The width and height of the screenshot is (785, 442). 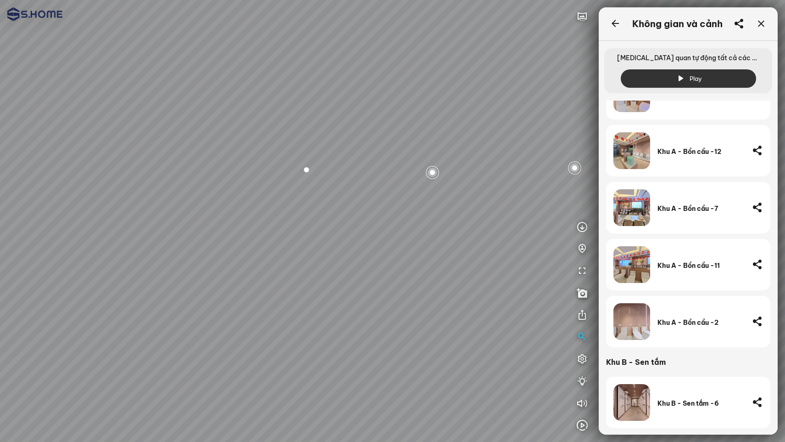 What do you see at coordinates (35, 14) in the screenshot?
I see `img: logo` at bounding box center [35, 14].